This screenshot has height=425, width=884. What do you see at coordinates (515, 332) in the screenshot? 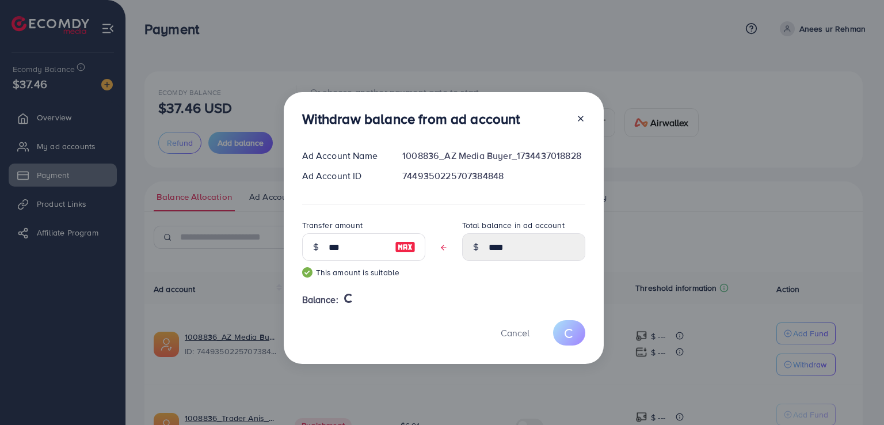
I see `button: Cancel` at bounding box center [515, 332].